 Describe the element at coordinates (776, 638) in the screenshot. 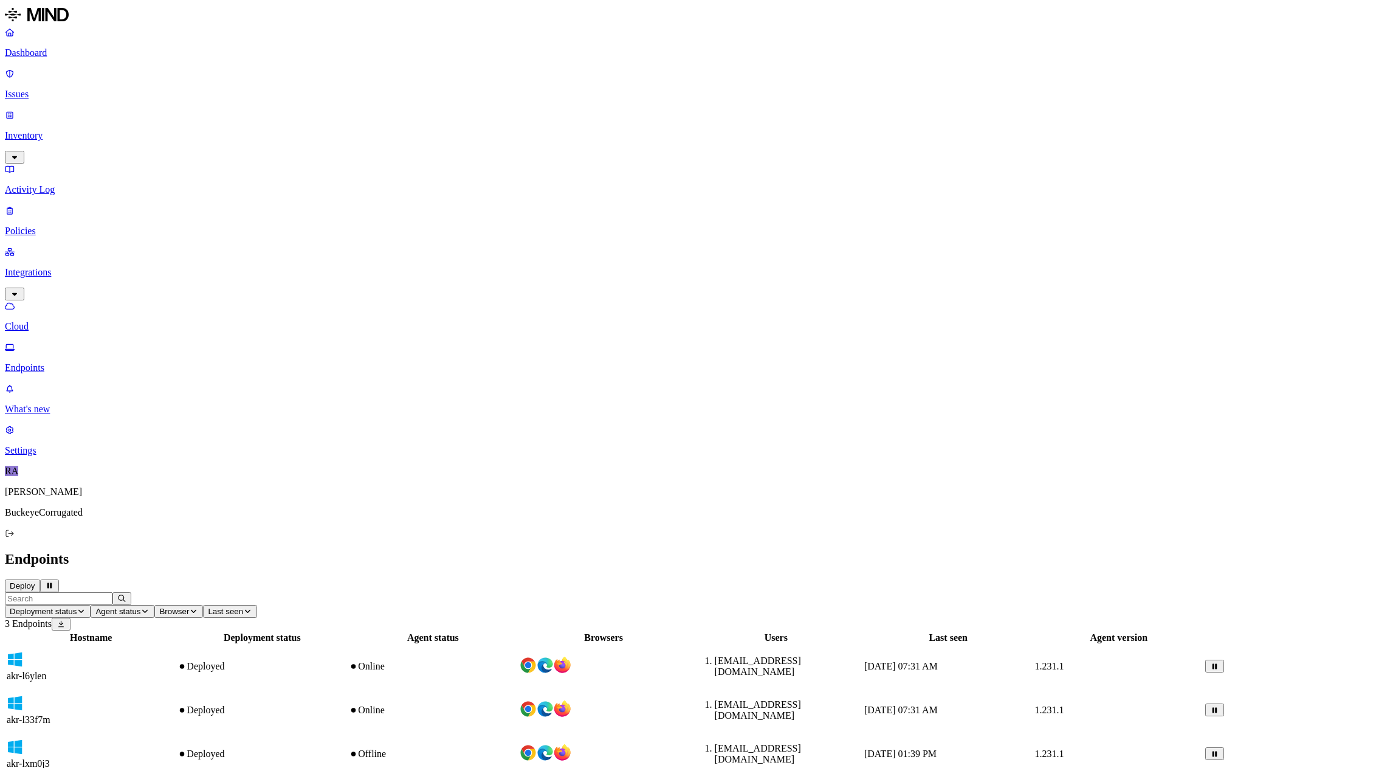

I see `div: Users` at that location.